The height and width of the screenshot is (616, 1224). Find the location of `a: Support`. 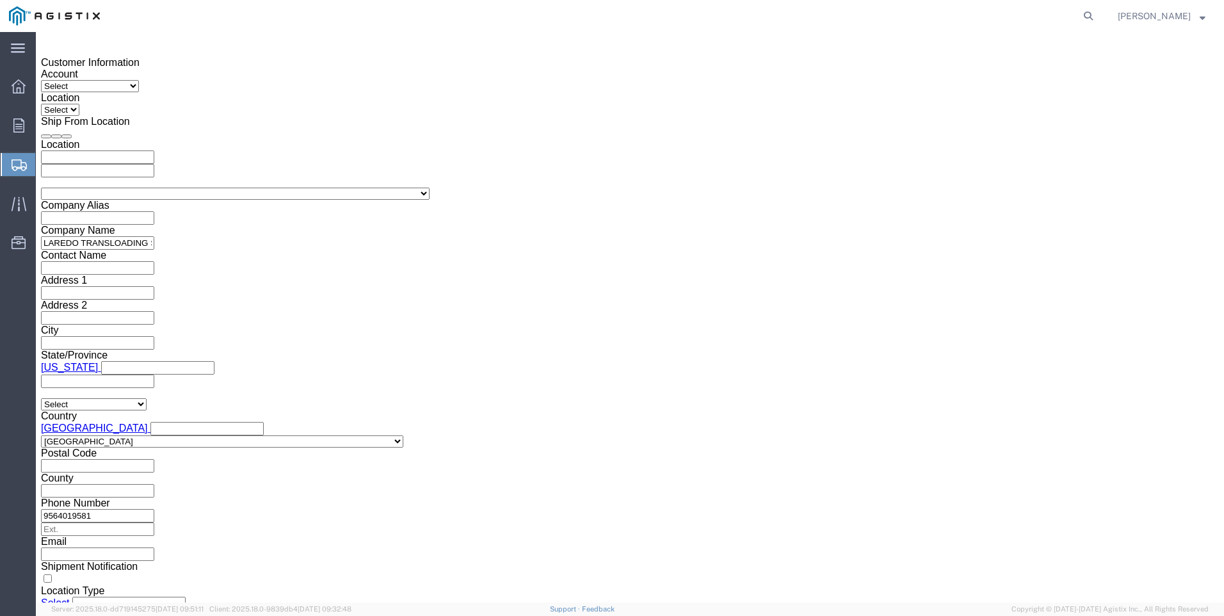

a: Support is located at coordinates (566, 609).